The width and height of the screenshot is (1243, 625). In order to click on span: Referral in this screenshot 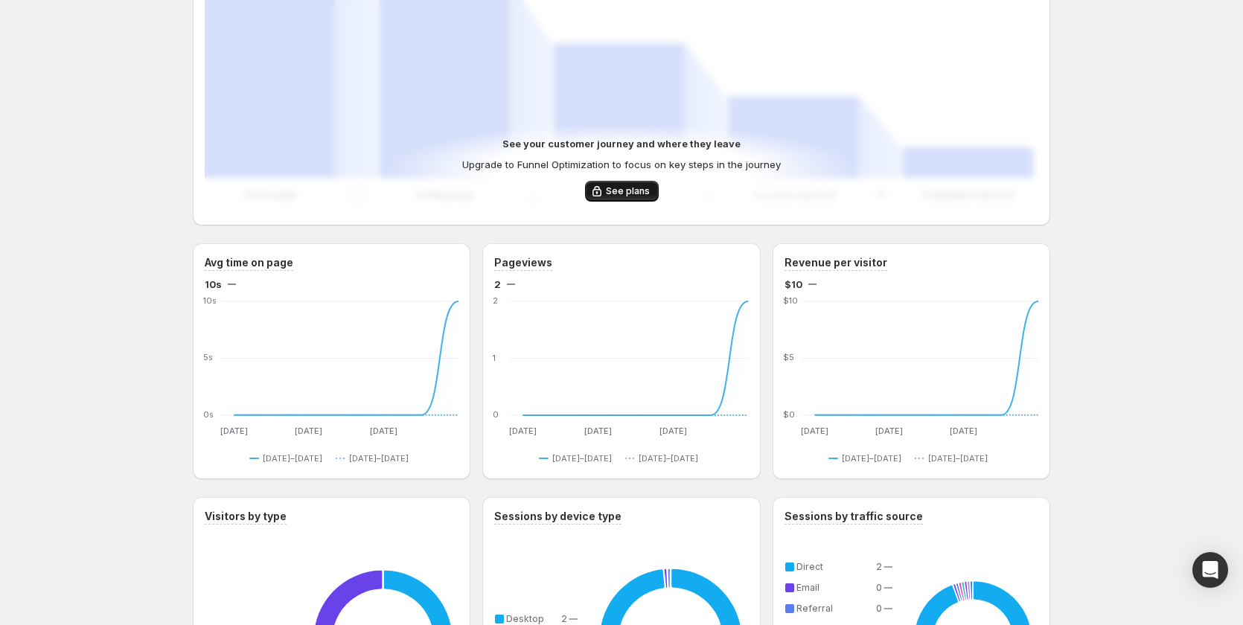, I will do `click(814, 608)`.